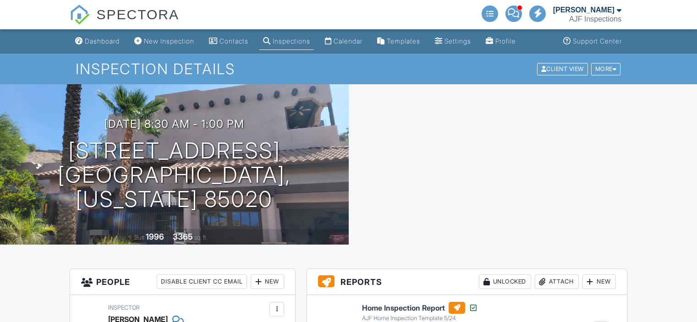  I want to click on span: Inspector, so click(124, 307).